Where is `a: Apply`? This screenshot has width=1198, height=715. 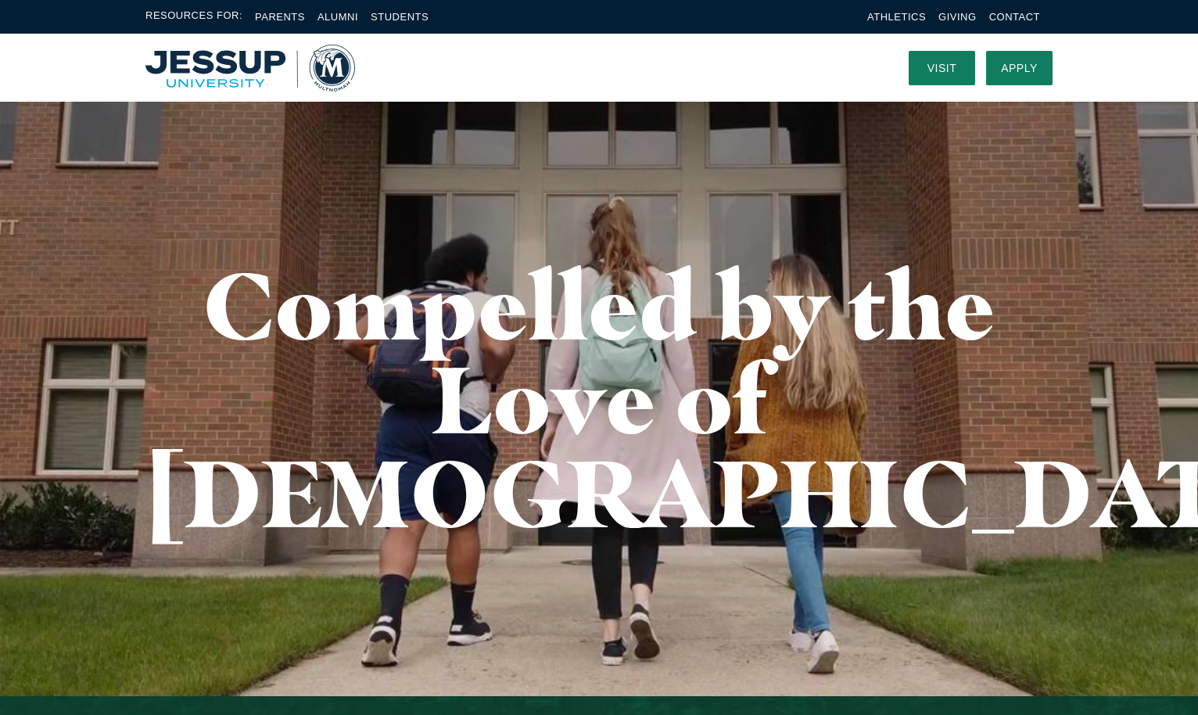
a: Apply is located at coordinates (1019, 68).